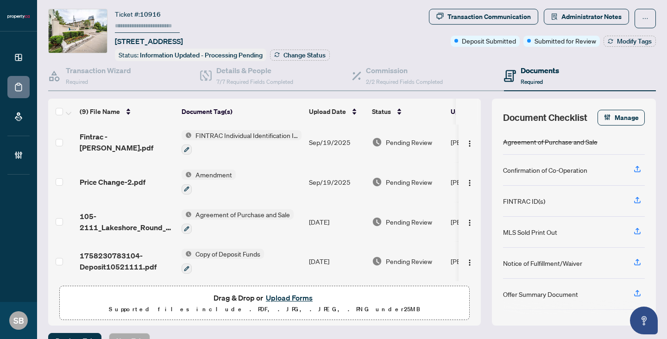  I want to click on div: Agreement of Purchase and Sale, so click(550, 142).